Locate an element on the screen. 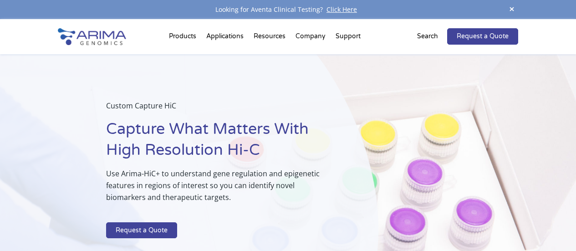  div: Looking for Aventa Clinical Testing? is located at coordinates (288, 10).